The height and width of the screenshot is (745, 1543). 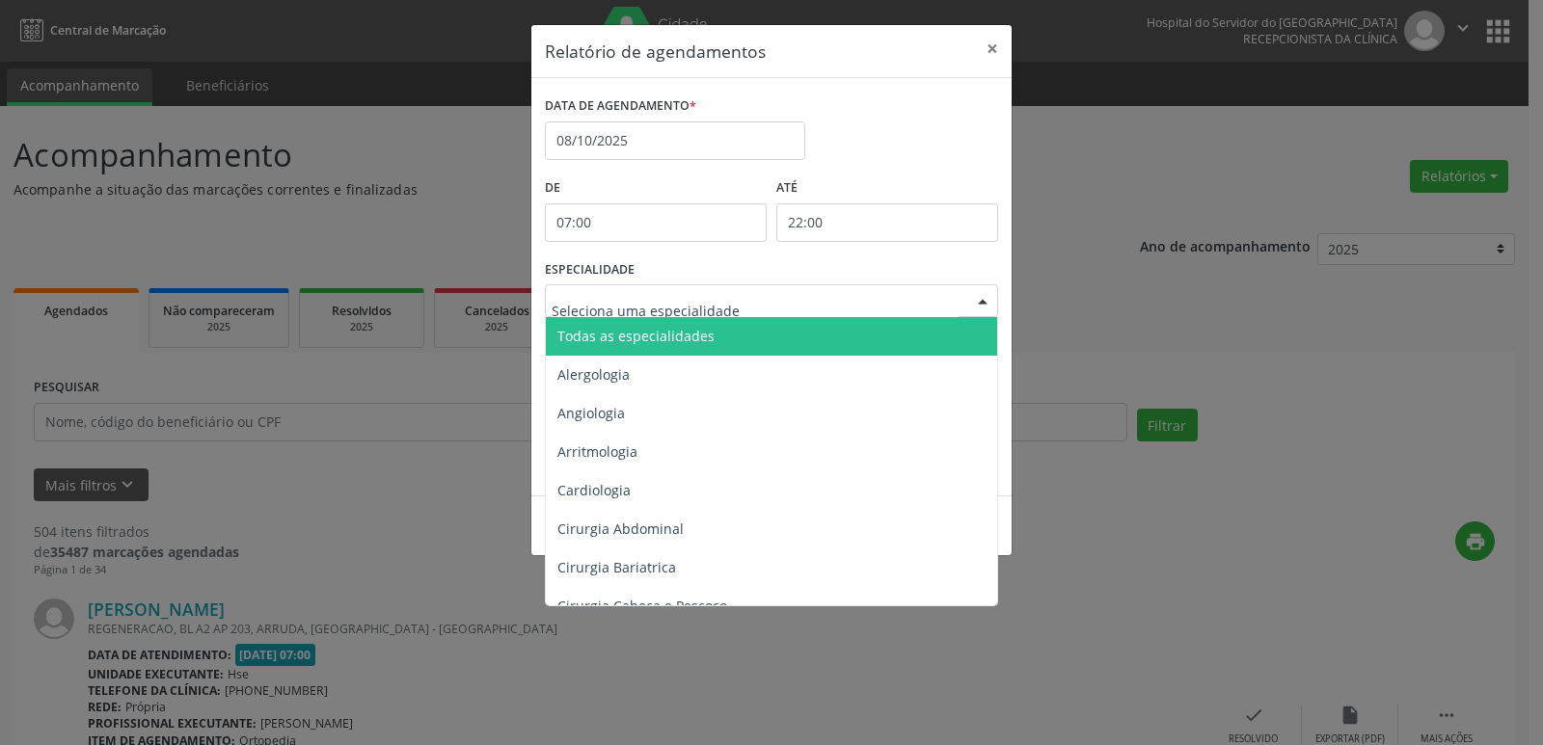 I want to click on label: ESPECIALIDADE, so click(x=589, y=270).